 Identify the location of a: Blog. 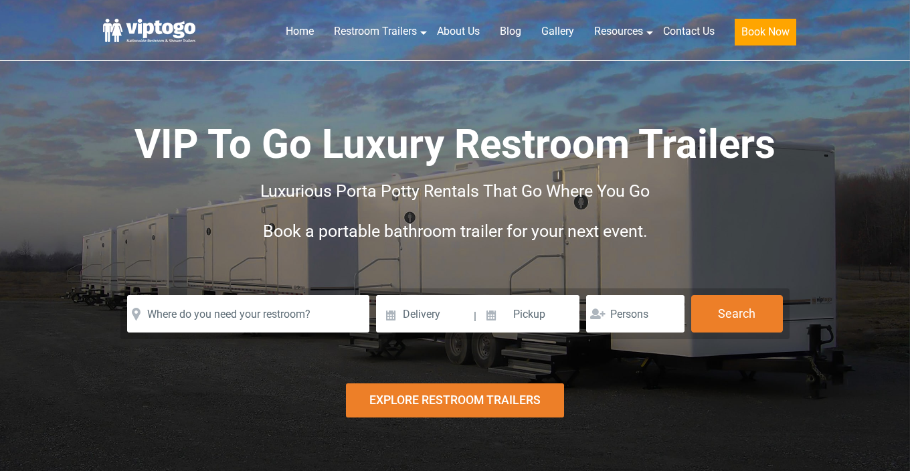
(511, 31).